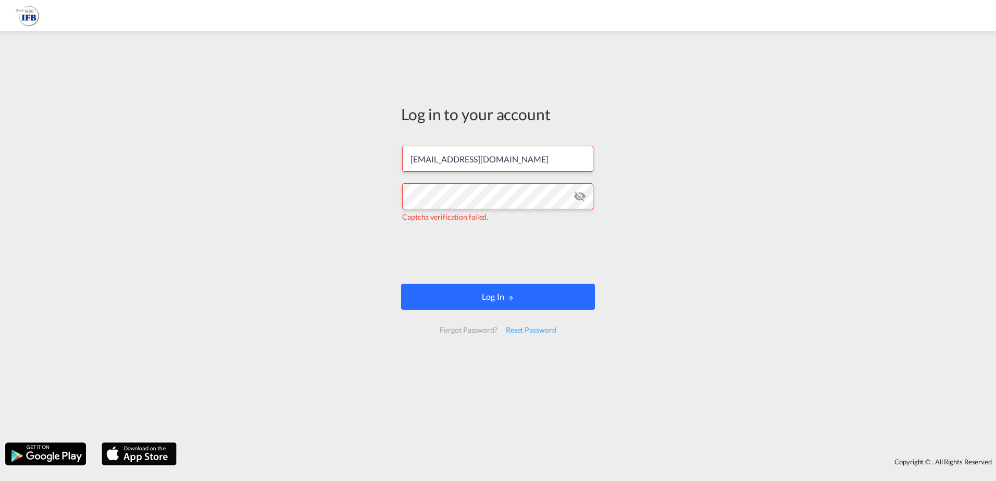 The width and height of the screenshot is (996, 481). I want to click on md-icon: icon-eye-off, so click(580, 196).